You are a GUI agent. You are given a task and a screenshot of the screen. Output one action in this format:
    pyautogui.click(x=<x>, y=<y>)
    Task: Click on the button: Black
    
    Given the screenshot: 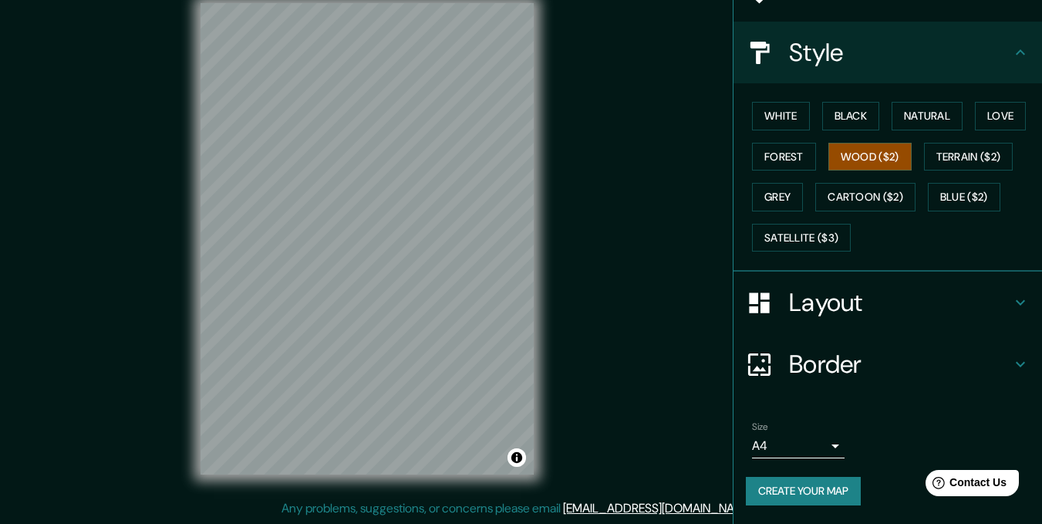 What is the action you would take?
    pyautogui.click(x=851, y=116)
    